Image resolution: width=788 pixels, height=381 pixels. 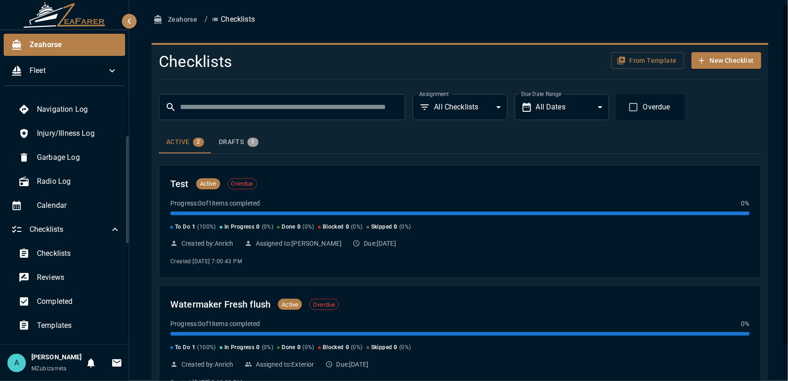 What do you see at coordinates (220, 304) in the screenshot?
I see `h2: Watermaker Fresh flush` at bounding box center [220, 304].